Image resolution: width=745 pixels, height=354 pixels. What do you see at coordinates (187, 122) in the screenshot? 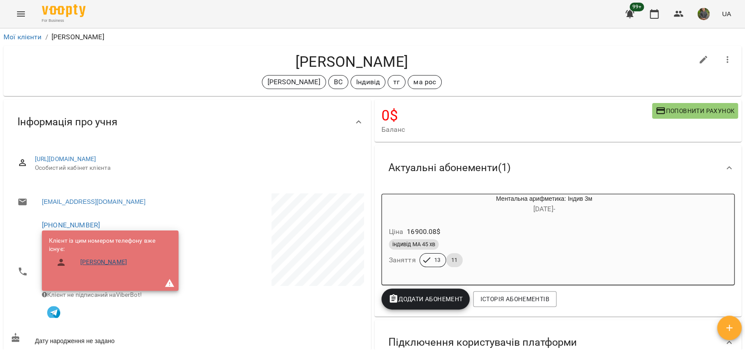
I see `div: Інформація про учня` at bounding box center [187, 122].